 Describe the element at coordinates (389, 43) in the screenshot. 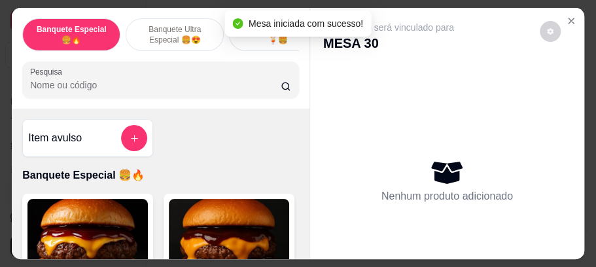

I see `p: MESA 30` at that location.